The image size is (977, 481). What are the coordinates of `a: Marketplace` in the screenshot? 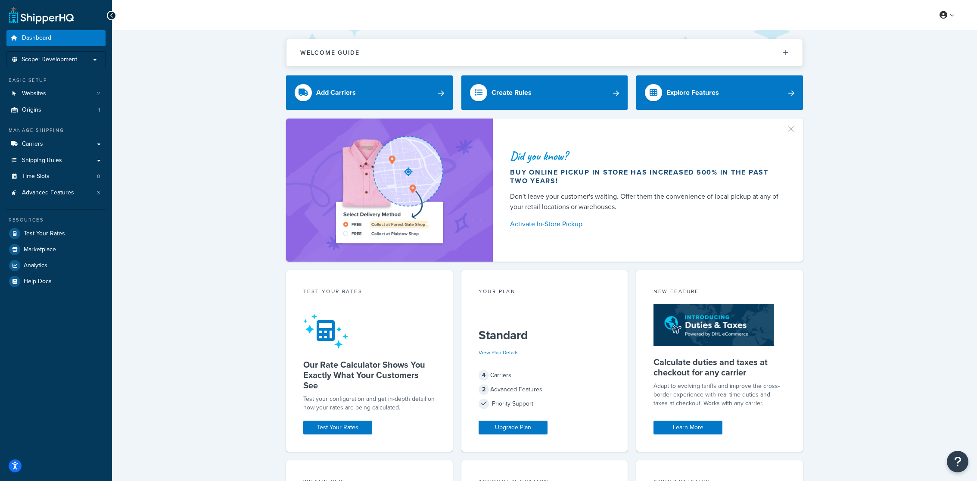 It's located at (56, 250).